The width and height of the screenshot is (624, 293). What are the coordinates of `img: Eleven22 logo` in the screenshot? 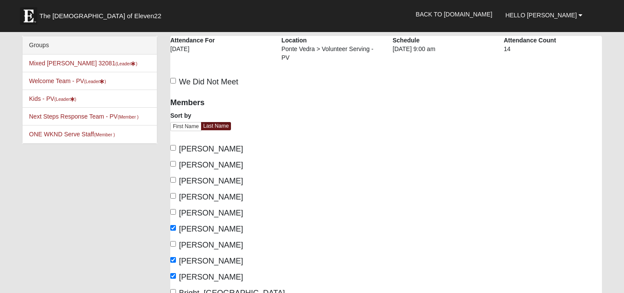 It's located at (29, 16).